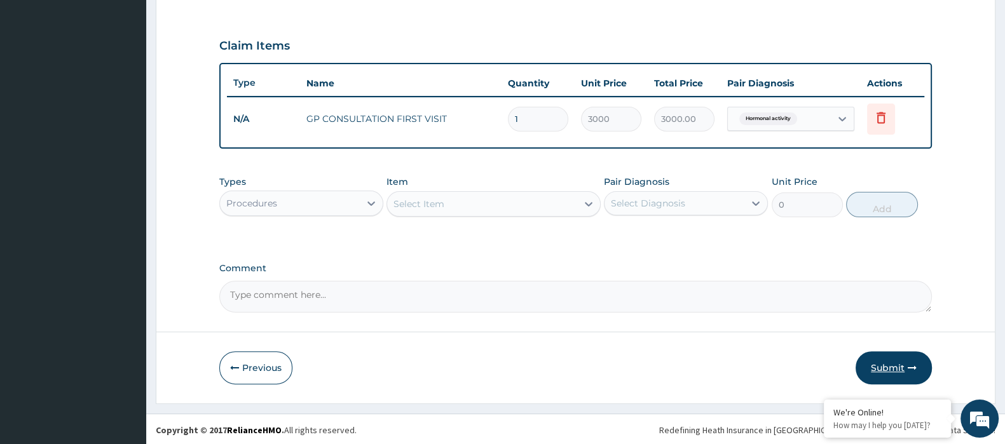  I want to click on strong: Copyright © 2017 ., so click(220, 430).